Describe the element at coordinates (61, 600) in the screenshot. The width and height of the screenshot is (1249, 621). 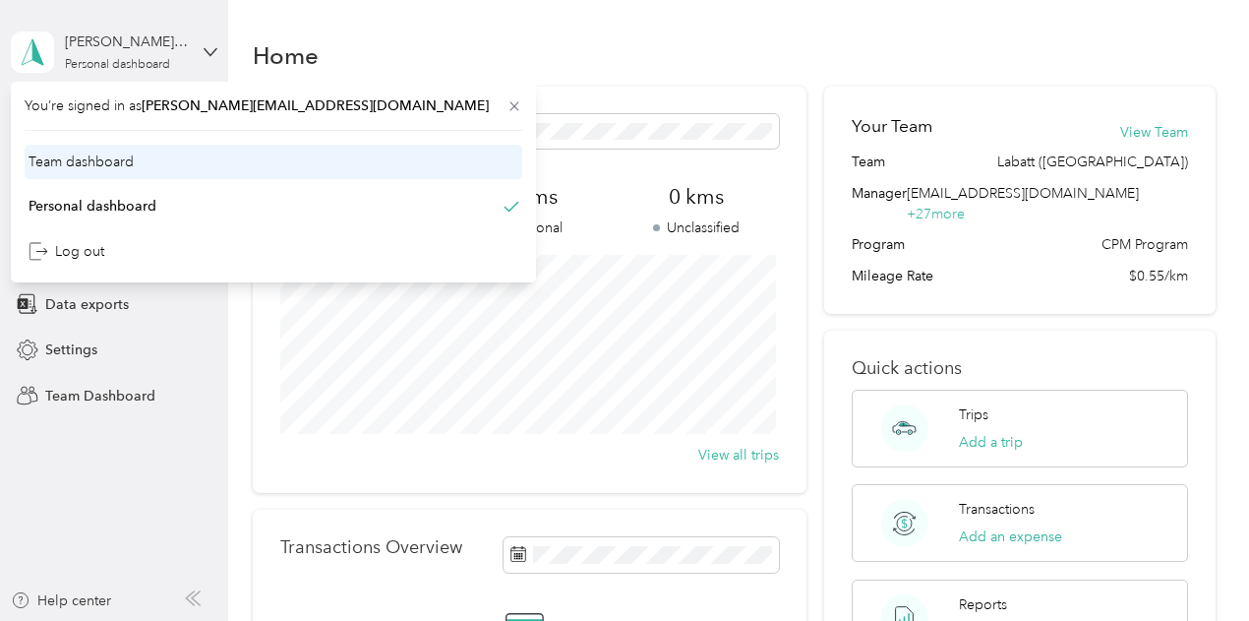
I see `div: Help center` at that location.